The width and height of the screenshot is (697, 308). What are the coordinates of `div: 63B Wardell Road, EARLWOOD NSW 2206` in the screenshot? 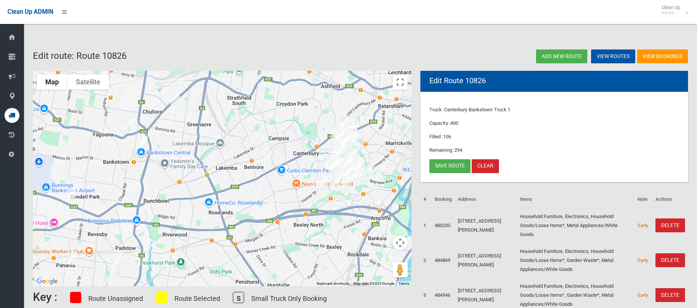 It's located at (352, 153).